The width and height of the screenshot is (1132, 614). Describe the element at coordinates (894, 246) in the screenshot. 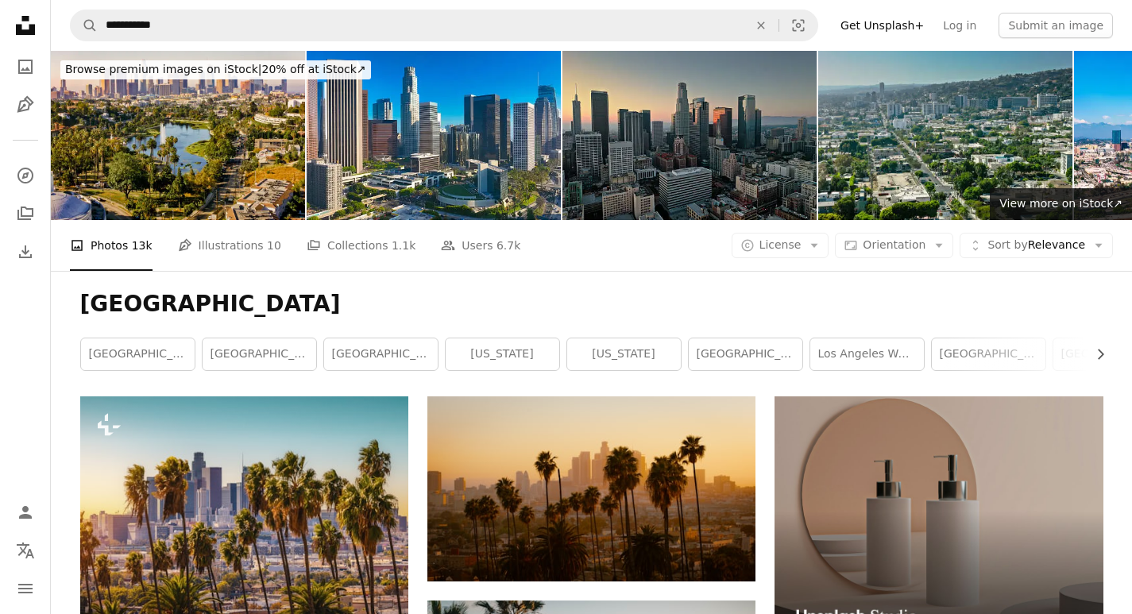

I see `button: Orientation` at that location.